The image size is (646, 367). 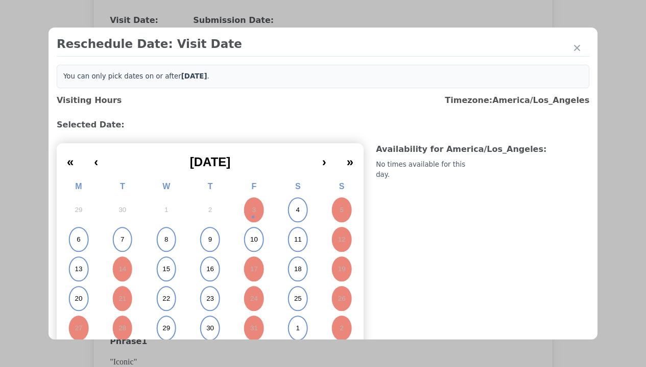 I want to click on abbr: Saturday, so click(x=298, y=186).